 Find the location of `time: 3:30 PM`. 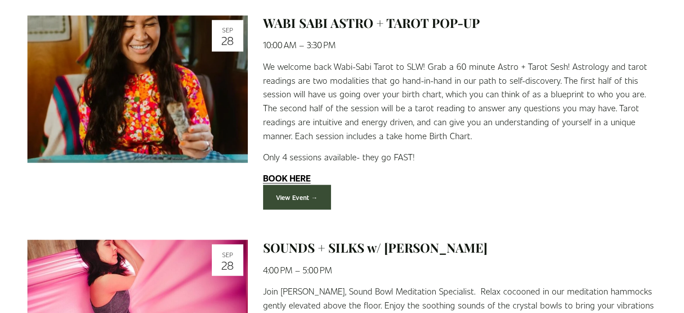

time: 3:30 PM is located at coordinates (321, 45).